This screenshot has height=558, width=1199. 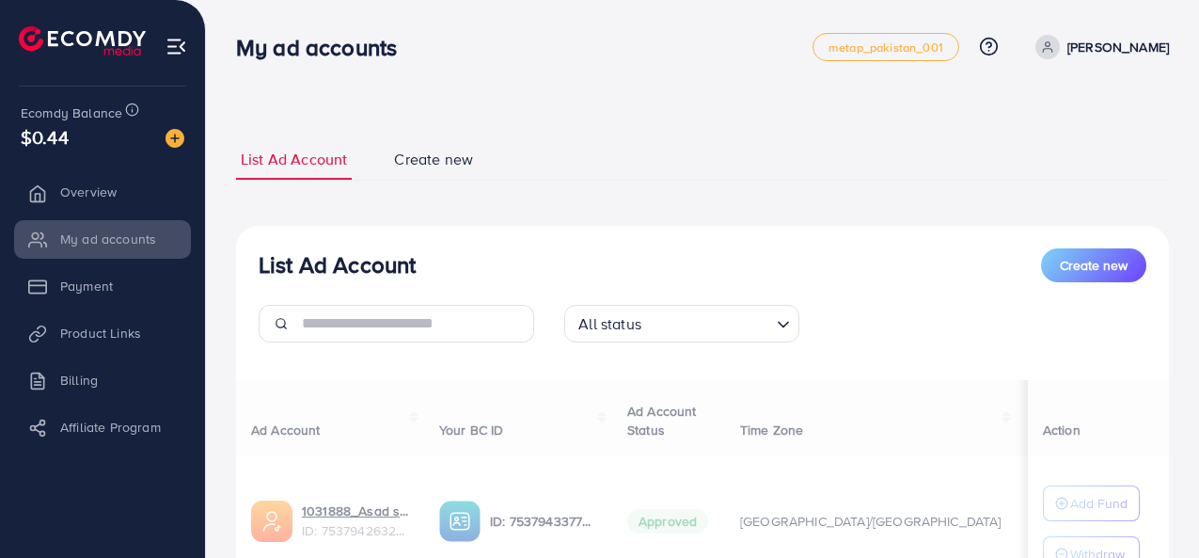 What do you see at coordinates (82, 40) in the screenshot?
I see `a: logo` at bounding box center [82, 40].